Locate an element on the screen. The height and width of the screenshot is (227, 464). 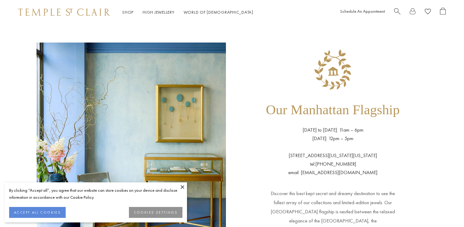
a: Open Shopping Bag is located at coordinates (442, 12).